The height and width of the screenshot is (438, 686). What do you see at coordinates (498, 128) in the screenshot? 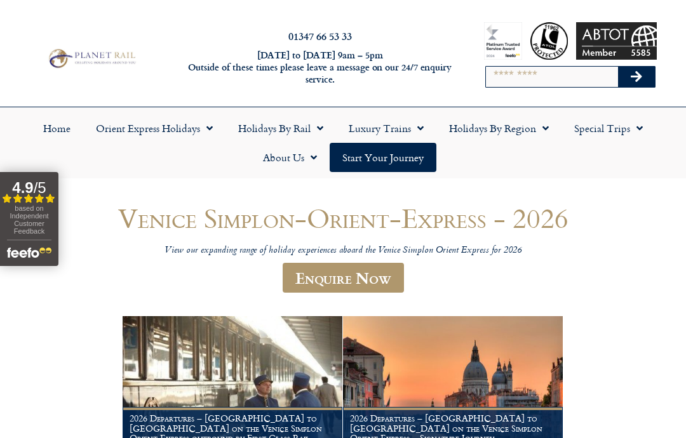
I see `a: Holidays by Region` at bounding box center [498, 128].